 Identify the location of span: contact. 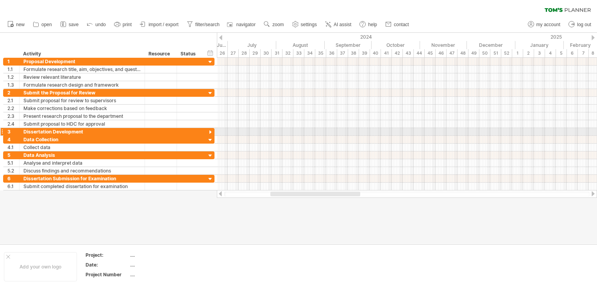
(401, 25).